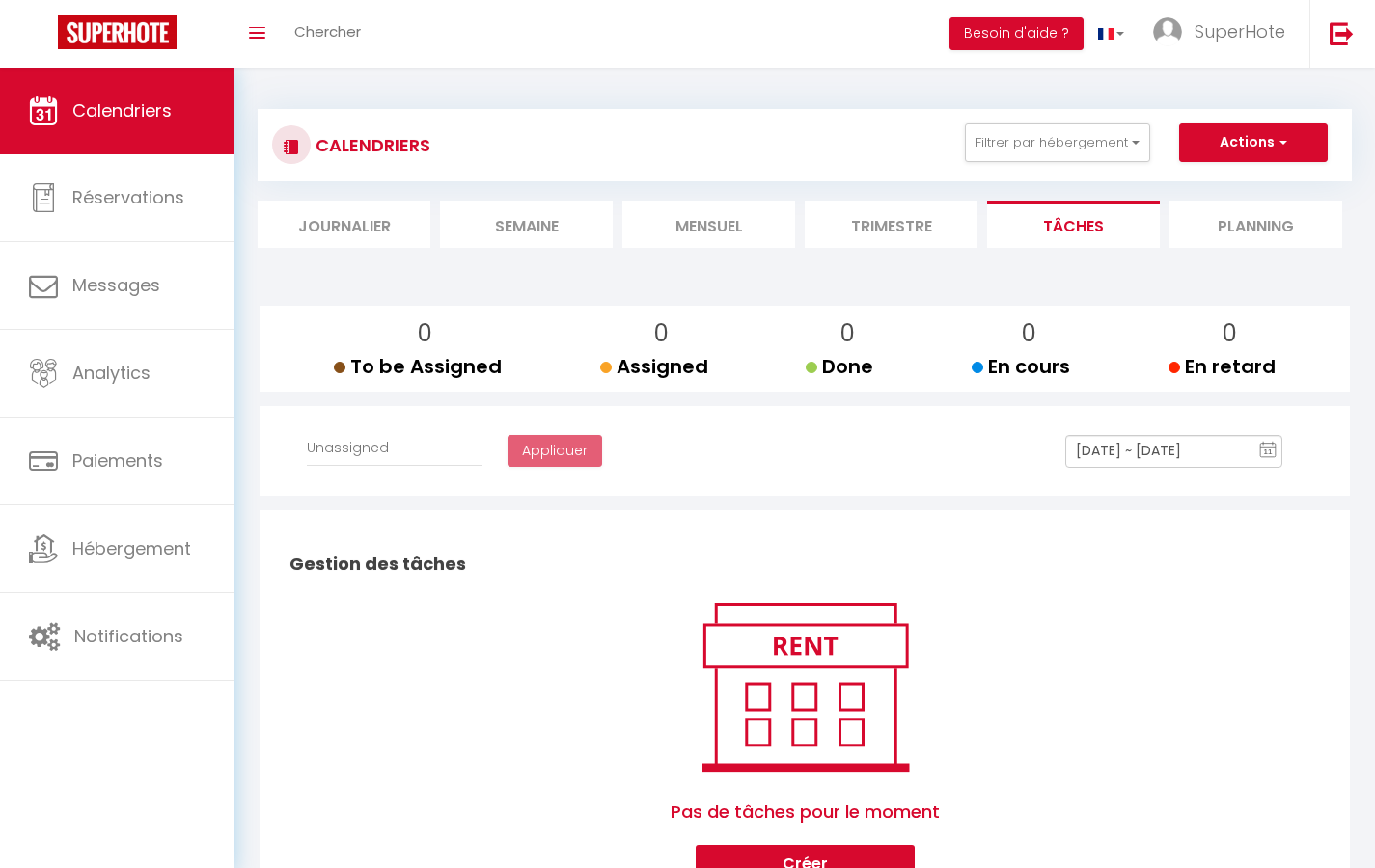 Image resolution: width=1375 pixels, height=868 pixels. I want to click on img: rent.png, so click(805, 687).